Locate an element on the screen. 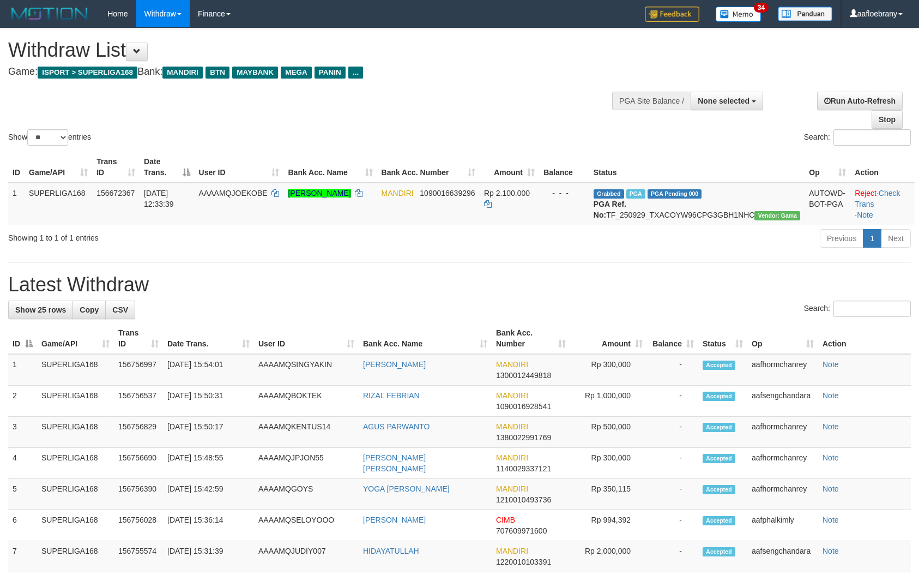 This screenshot has width=919, height=575. span: PGA Pending is located at coordinates (675, 194).